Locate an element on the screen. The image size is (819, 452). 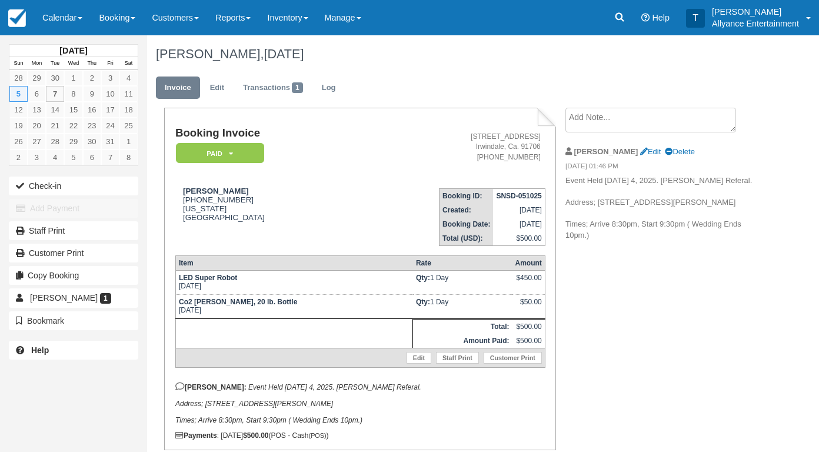
th: Booking ID: is located at coordinates (467, 195).